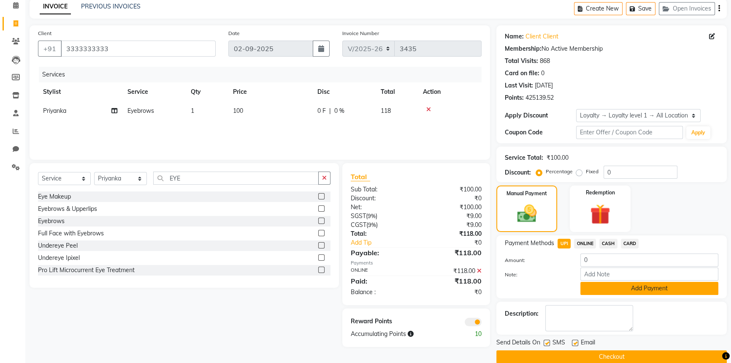  I want to click on th: Price, so click(270, 92).